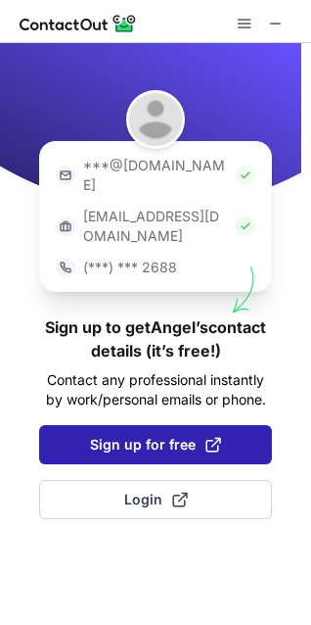  What do you see at coordinates (66, 226) in the screenshot?
I see `img: https://contactout.com/extension/app/static/media/login-work-icon.638a5007170bc45168077fde17b29a1...` at bounding box center [66, 226].